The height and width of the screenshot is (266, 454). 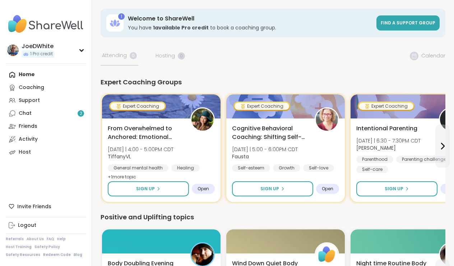 I want to click on div: Positive and Uplifting topics, so click(x=273, y=217).